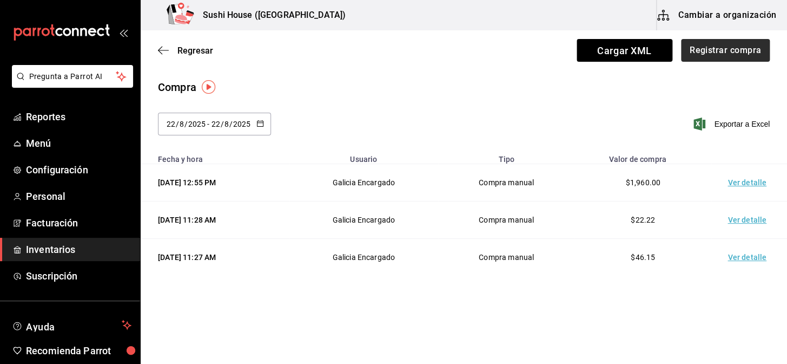 The width and height of the screenshot is (787, 364). What do you see at coordinates (71, 325) in the screenshot?
I see `span: Ayuda` at bounding box center [71, 325].